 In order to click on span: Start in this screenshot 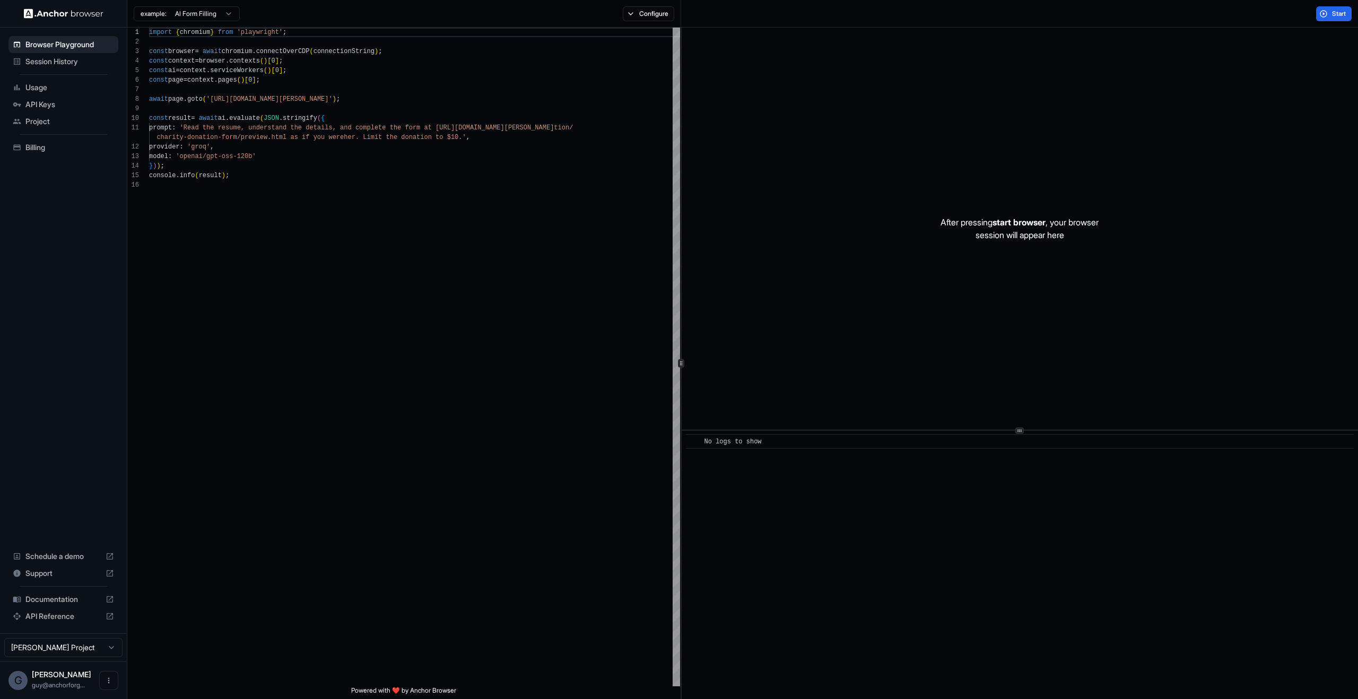, I will do `click(1339, 14)`.